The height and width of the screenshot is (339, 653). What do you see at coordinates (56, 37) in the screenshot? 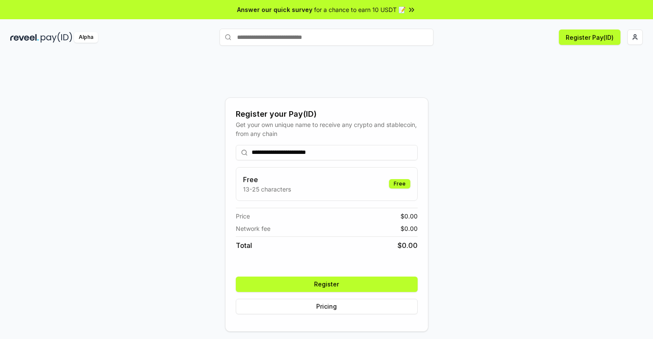
I see `img: pay_id` at bounding box center [56, 37].